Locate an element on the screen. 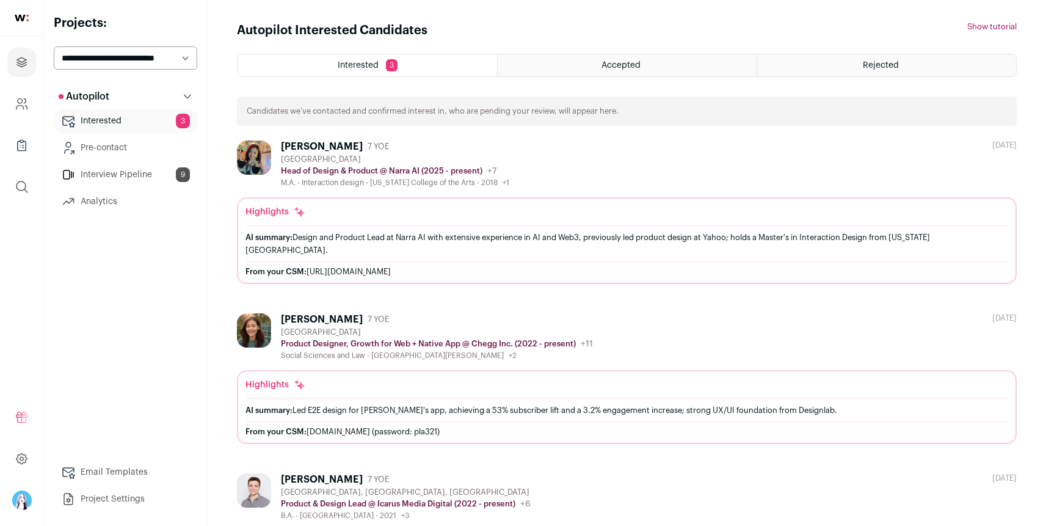  span: +1 is located at coordinates (506, 183).